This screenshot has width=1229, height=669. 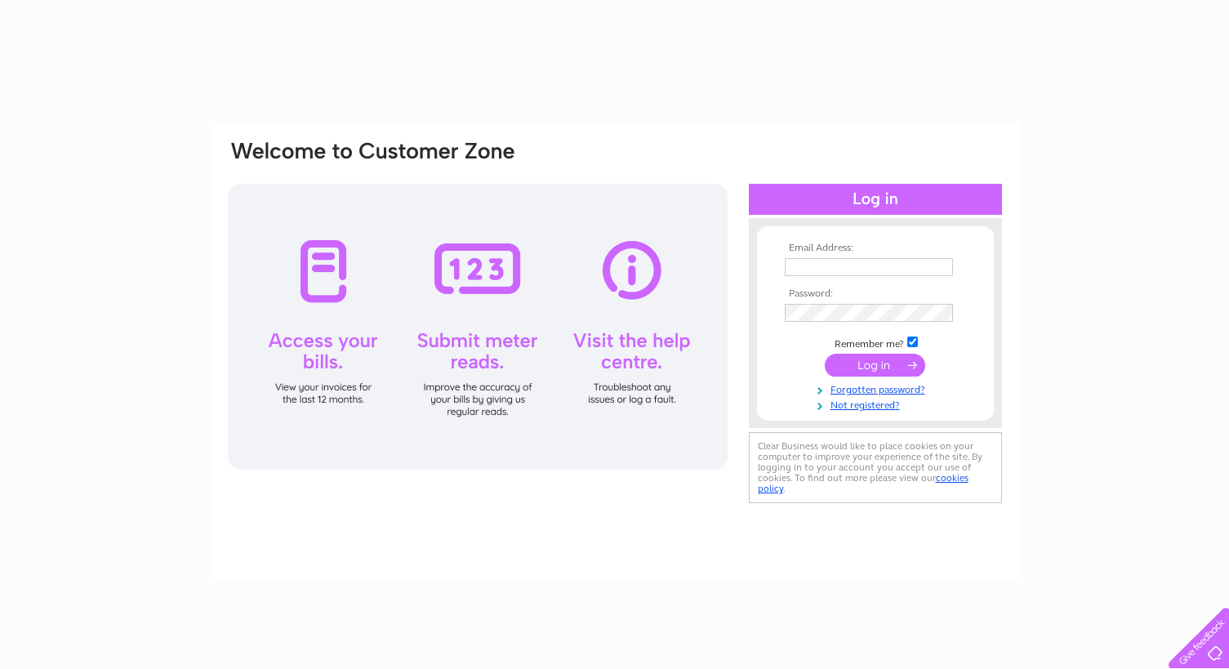 I want to click on a: cookies policy, so click(x=863, y=483).